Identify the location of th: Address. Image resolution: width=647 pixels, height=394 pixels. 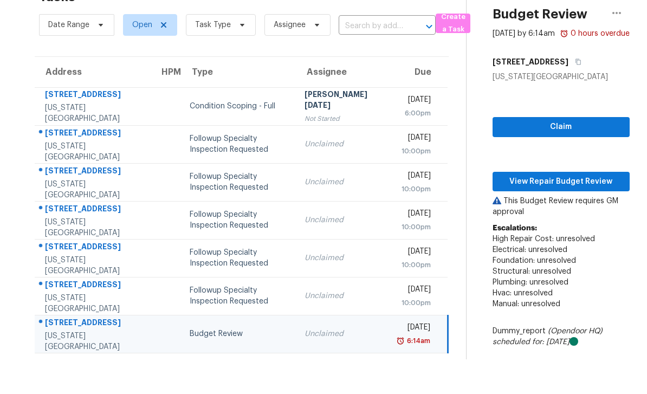
(93, 72).